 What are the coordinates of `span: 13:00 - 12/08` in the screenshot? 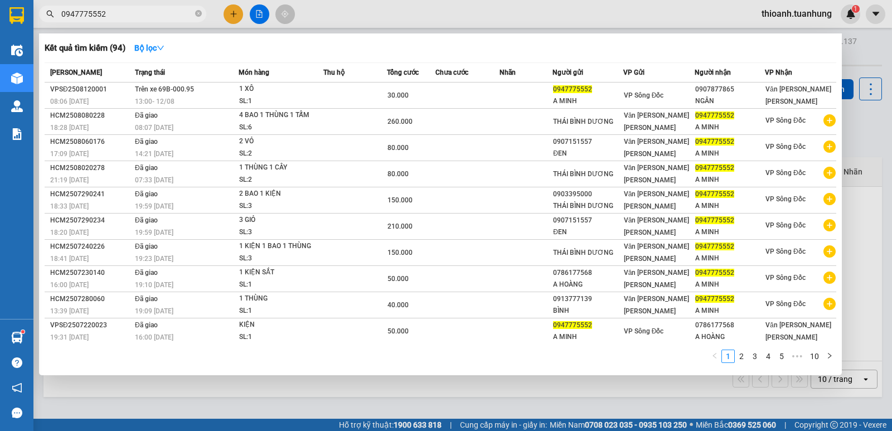 It's located at (154, 102).